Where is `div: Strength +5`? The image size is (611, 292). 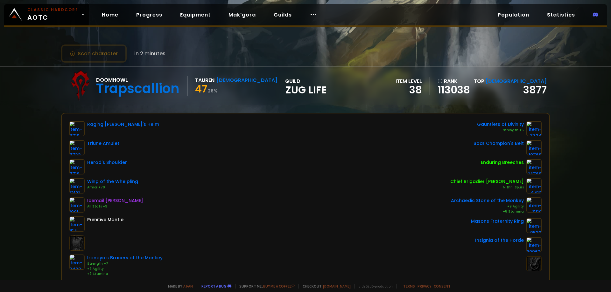
div: Strength +5 is located at coordinates (500, 130).